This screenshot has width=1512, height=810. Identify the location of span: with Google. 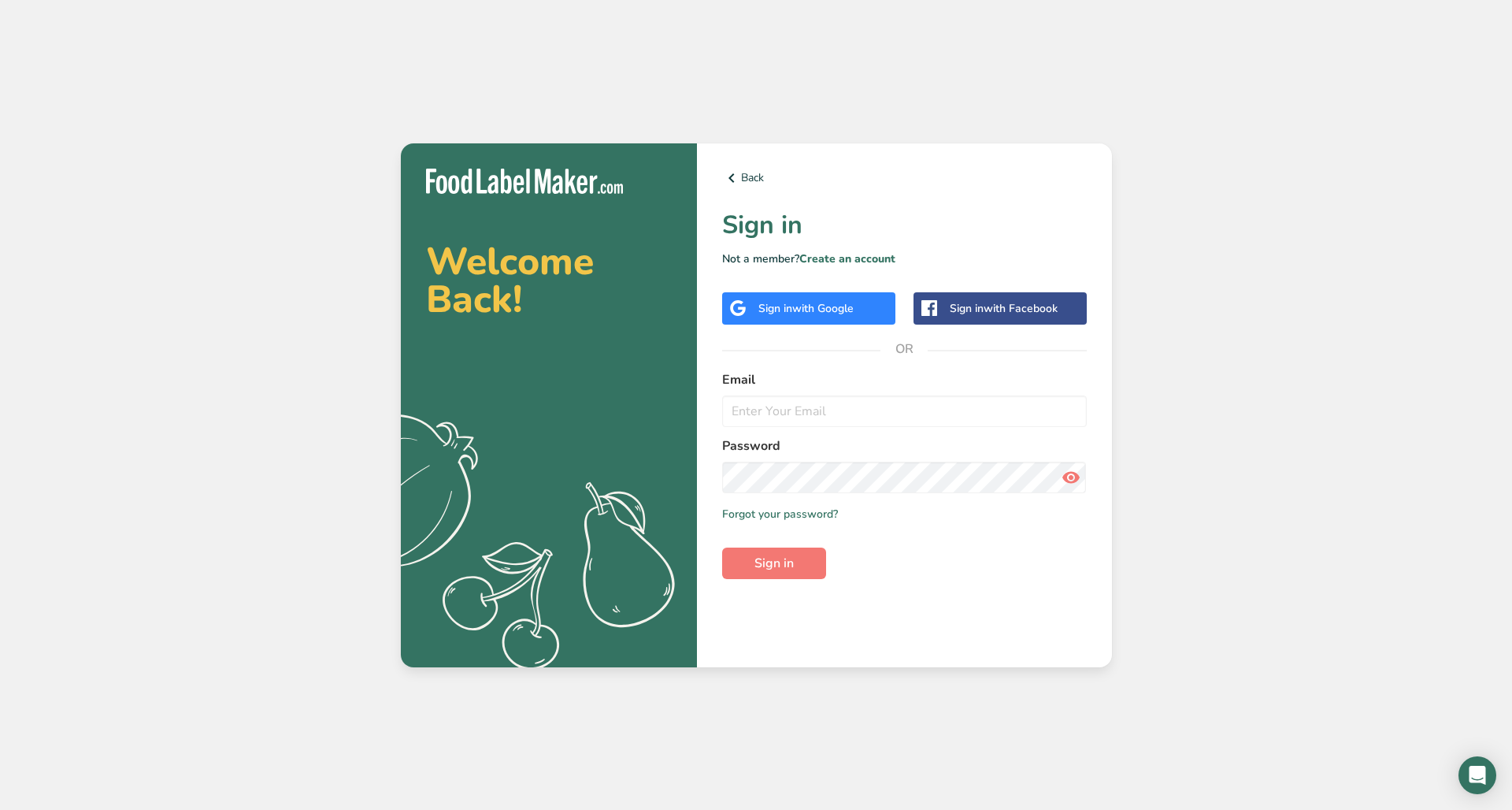
(822, 308).